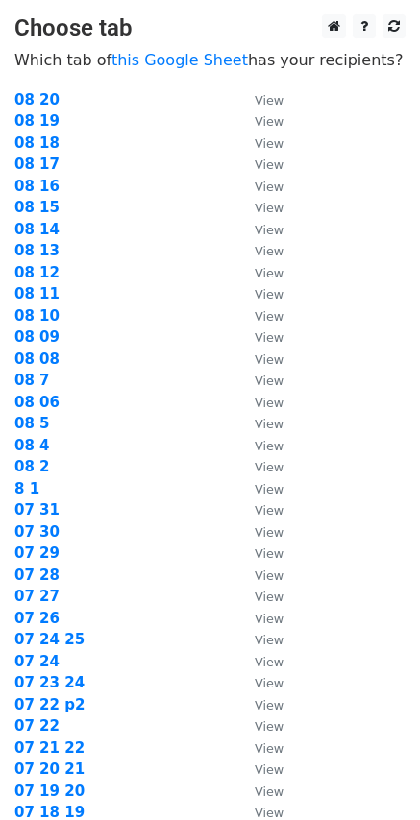  Describe the element at coordinates (36, 662) in the screenshot. I see `a: 07 24` at that location.